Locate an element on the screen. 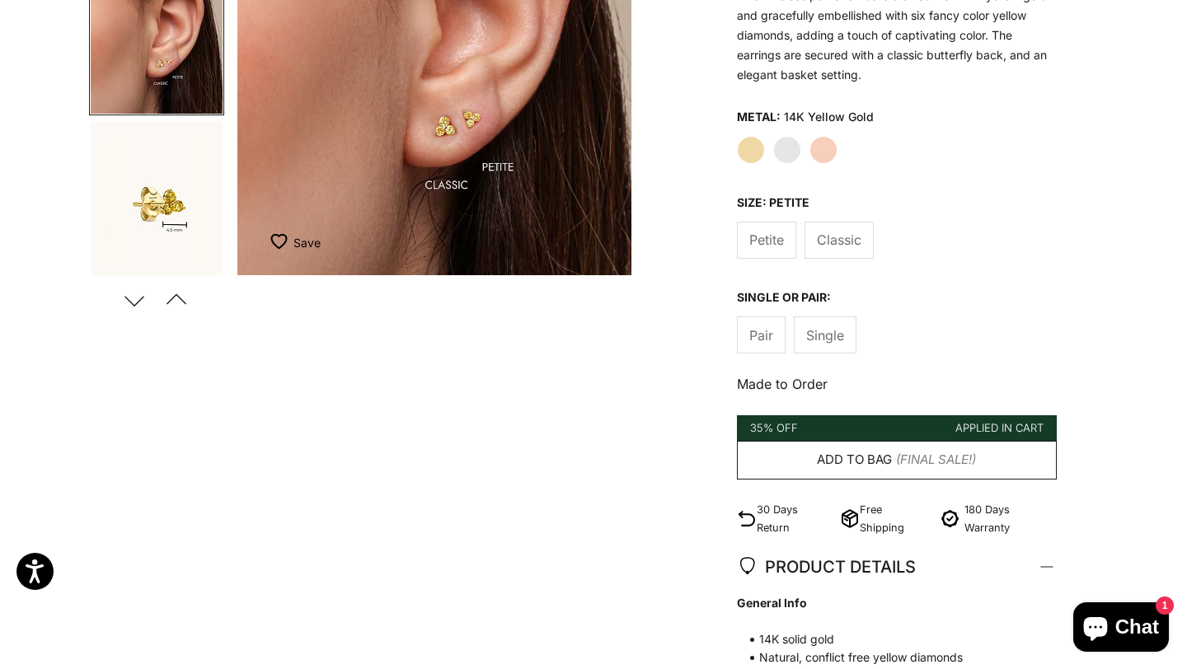 This screenshot has width=1187, height=669. span: PRODUCT DETAILS is located at coordinates (826, 567).